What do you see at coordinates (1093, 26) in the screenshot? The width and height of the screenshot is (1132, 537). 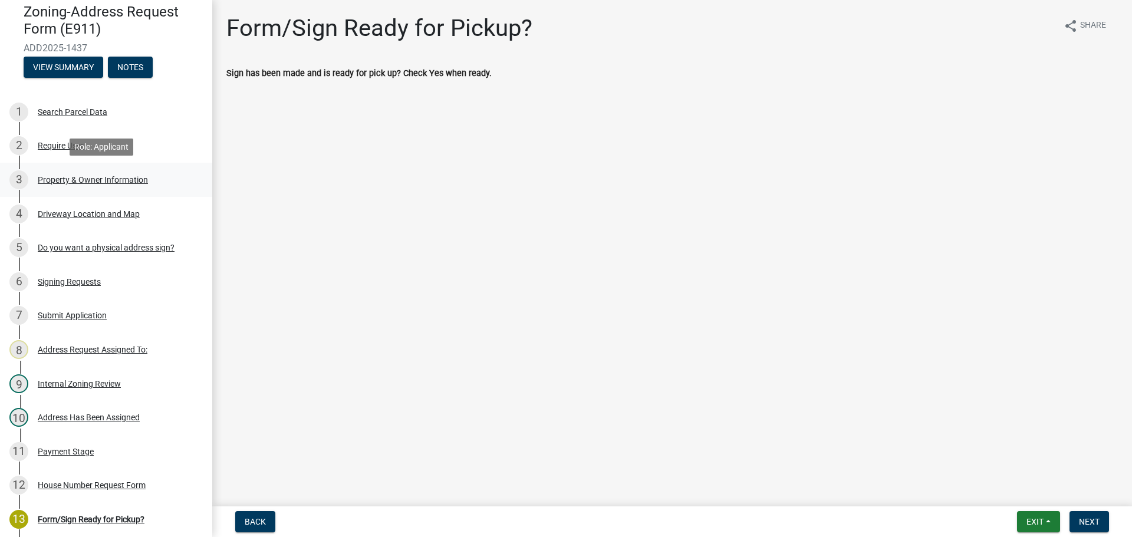 I see `span: Share` at bounding box center [1093, 26].